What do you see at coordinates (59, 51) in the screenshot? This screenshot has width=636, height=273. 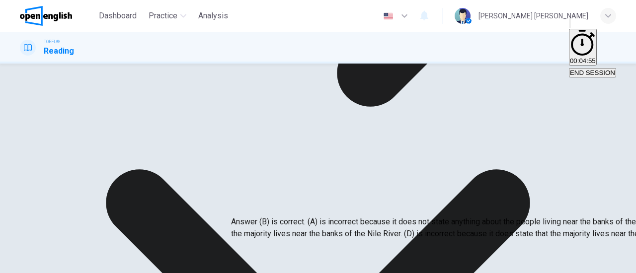 I see `h1: Reading` at bounding box center [59, 51].